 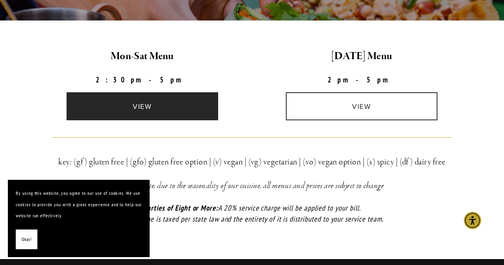 I want to click on p: By using this website, you agree to our use of cookies. We use cookies to provide you with a grea..., so click(x=79, y=204).